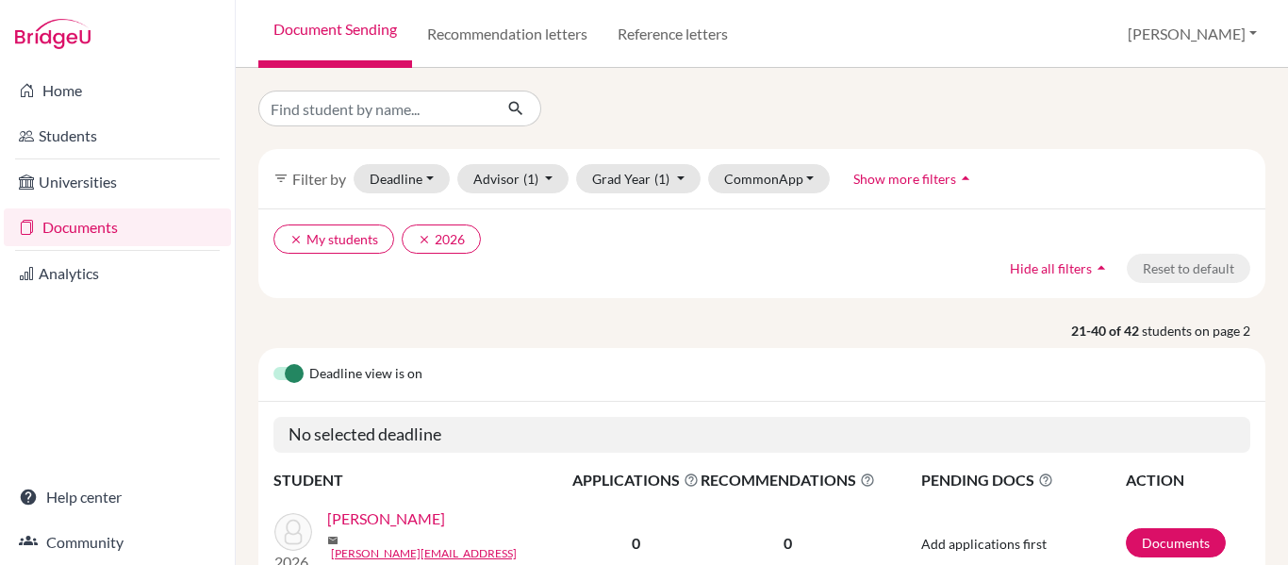  I want to click on input: Find student by name..., so click(375, 108).